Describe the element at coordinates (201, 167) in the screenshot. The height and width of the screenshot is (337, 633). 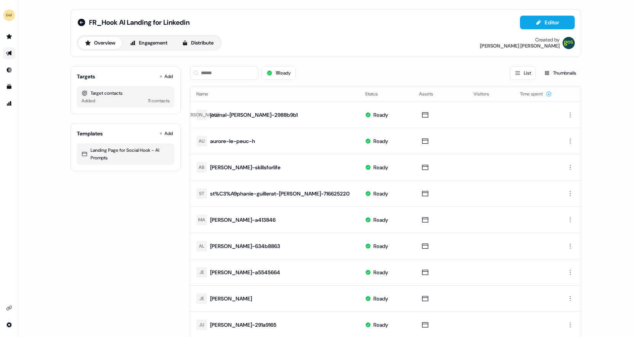
I see `div: AB` at that location.